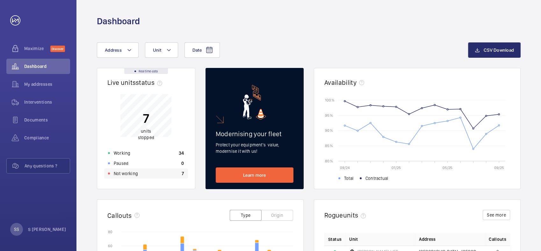  I want to click on span: status, so click(150, 82).